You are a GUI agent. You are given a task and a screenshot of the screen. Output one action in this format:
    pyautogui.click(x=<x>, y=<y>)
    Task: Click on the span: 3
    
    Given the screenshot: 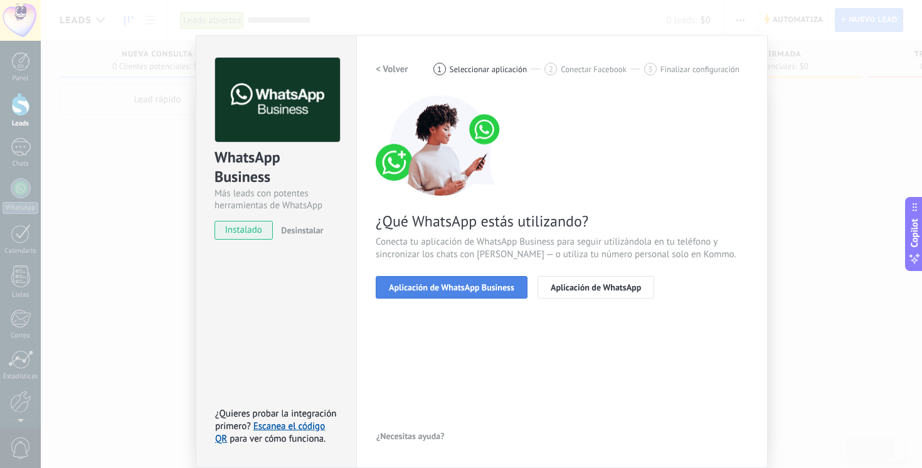 What is the action you would take?
    pyautogui.click(x=650, y=69)
    